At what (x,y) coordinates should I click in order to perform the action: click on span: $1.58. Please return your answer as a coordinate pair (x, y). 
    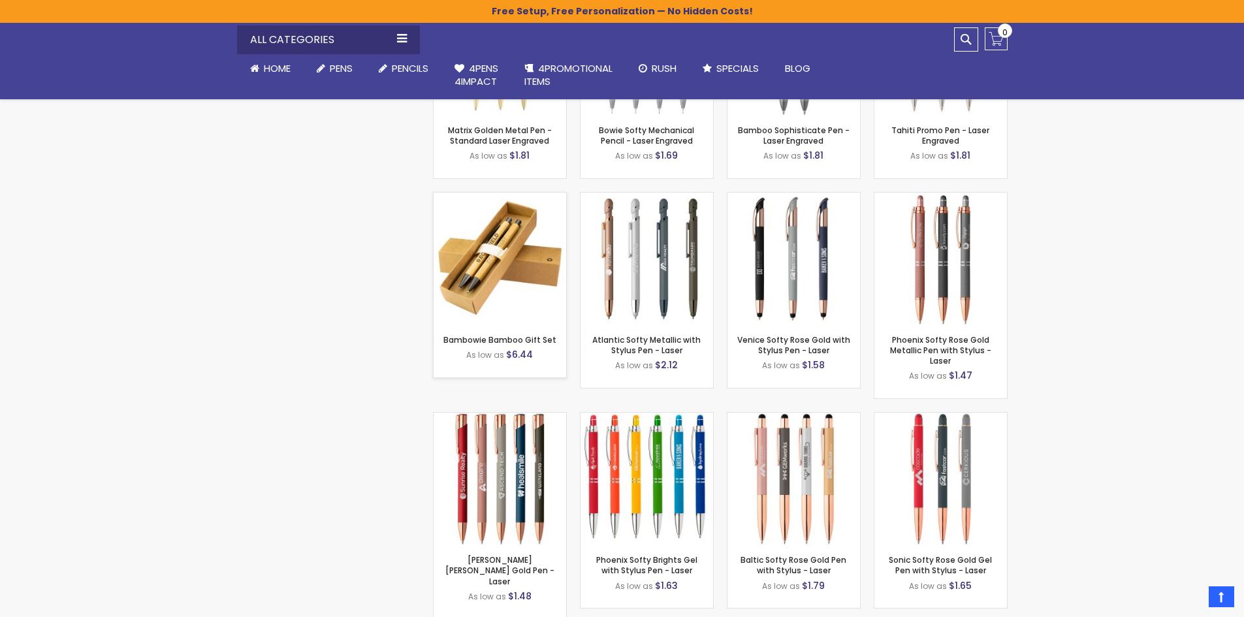
    Looking at the image, I should click on (813, 365).